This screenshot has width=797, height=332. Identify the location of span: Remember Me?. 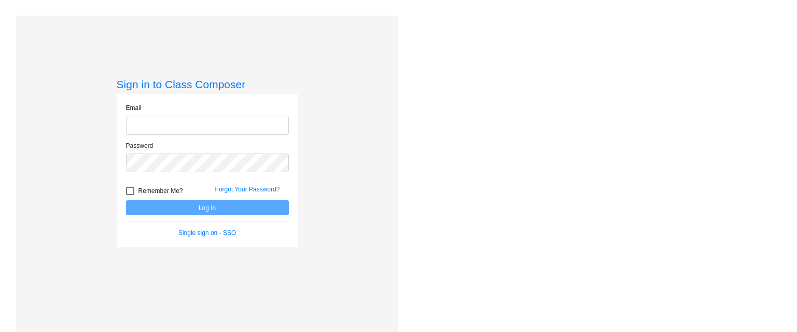
(161, 191).